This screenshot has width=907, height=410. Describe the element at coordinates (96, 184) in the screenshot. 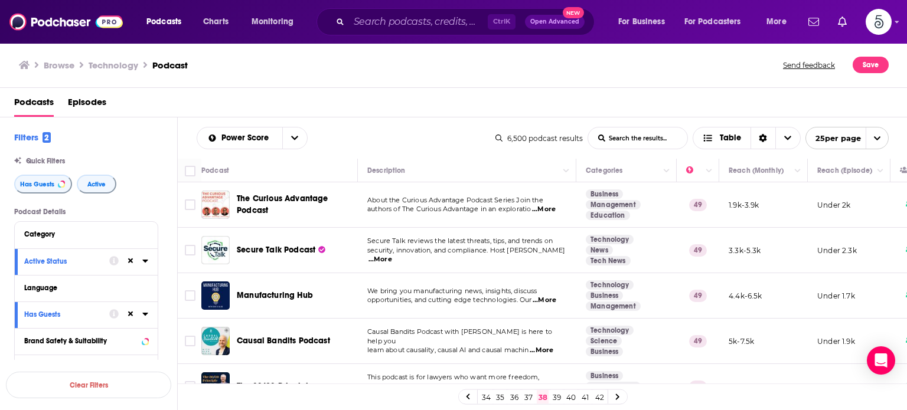

I see `span: Active` at that location.